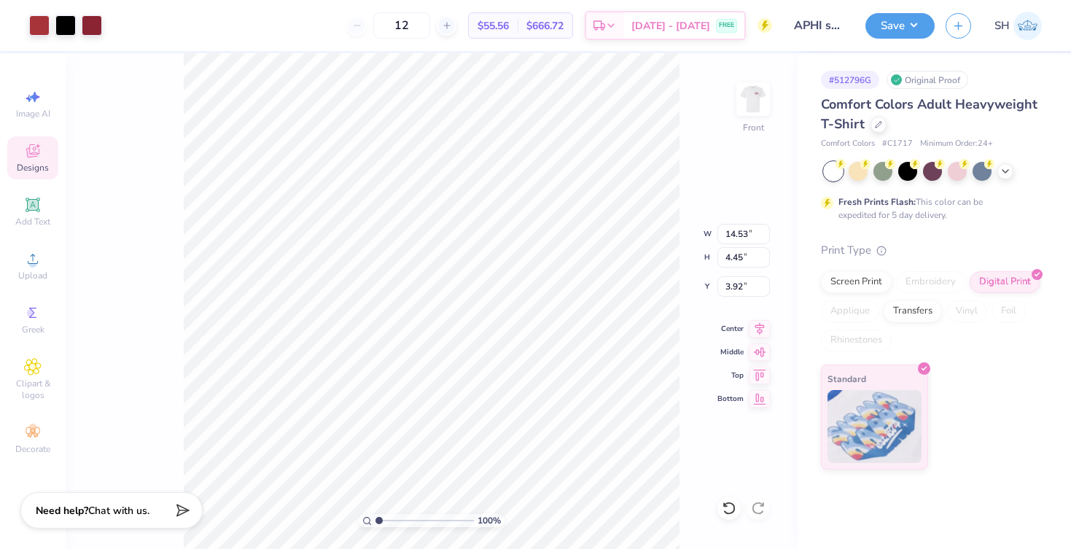  I want to click on span: 100 %, so click(489, 521).